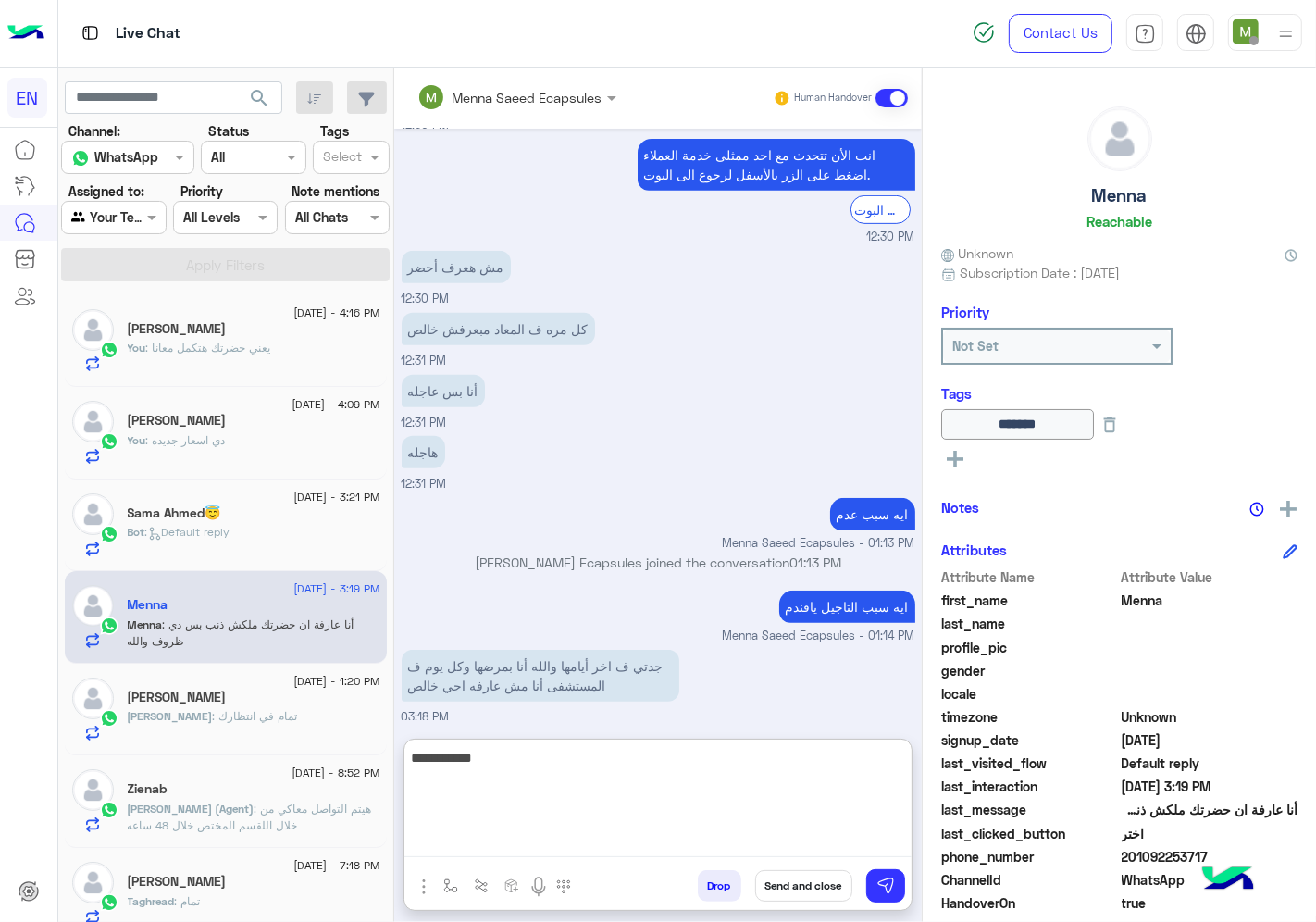  Describe the element at coordinates (1029, 576) in the screenshot. I see `span: Attribute Name` at that location.